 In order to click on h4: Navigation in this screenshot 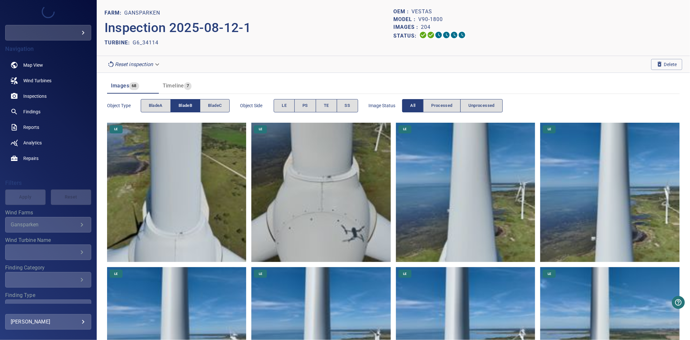, I will do `click(48, 49)`.